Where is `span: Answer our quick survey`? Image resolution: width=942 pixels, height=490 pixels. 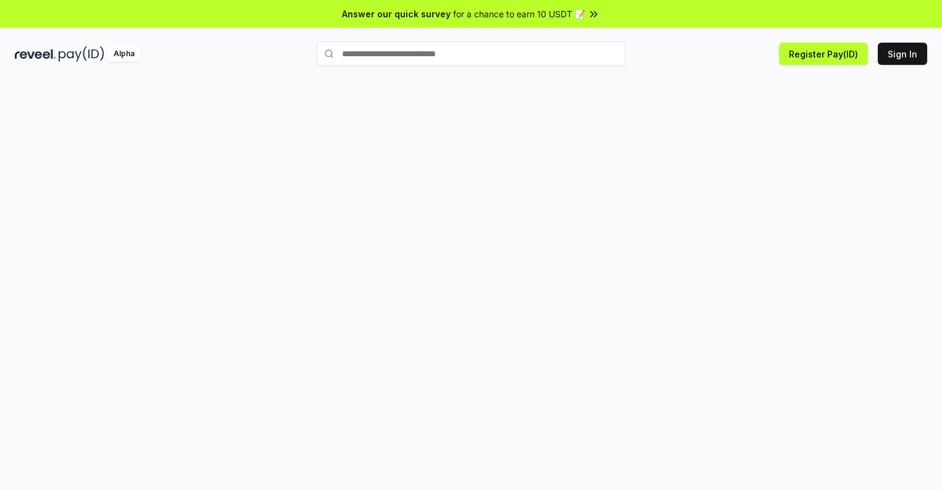 span: Answer our quick survey is located at coordinates (396, 14).